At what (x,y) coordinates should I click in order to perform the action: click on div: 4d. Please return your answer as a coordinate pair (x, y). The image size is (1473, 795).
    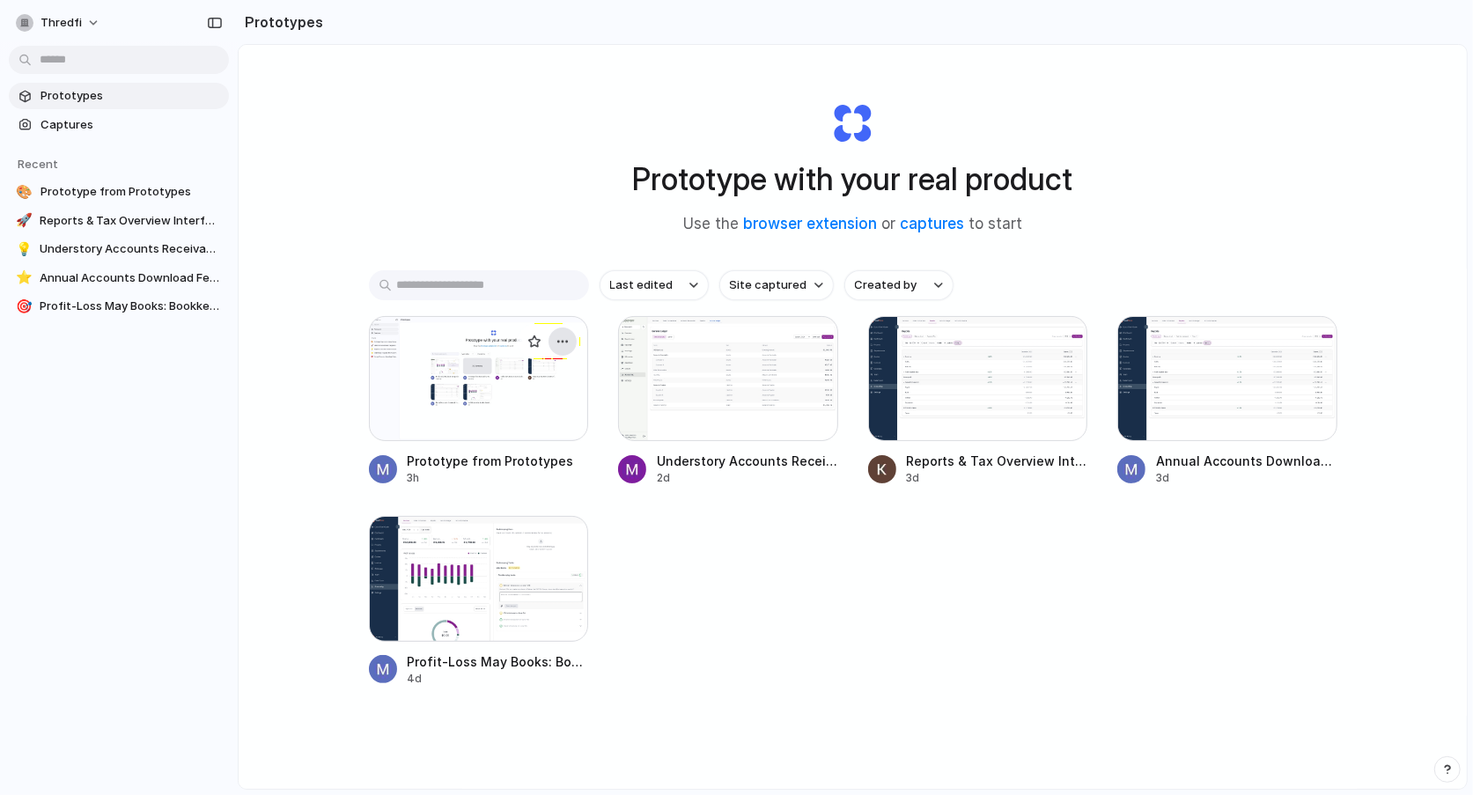
    Looking at the image, I should click on (498, 679).